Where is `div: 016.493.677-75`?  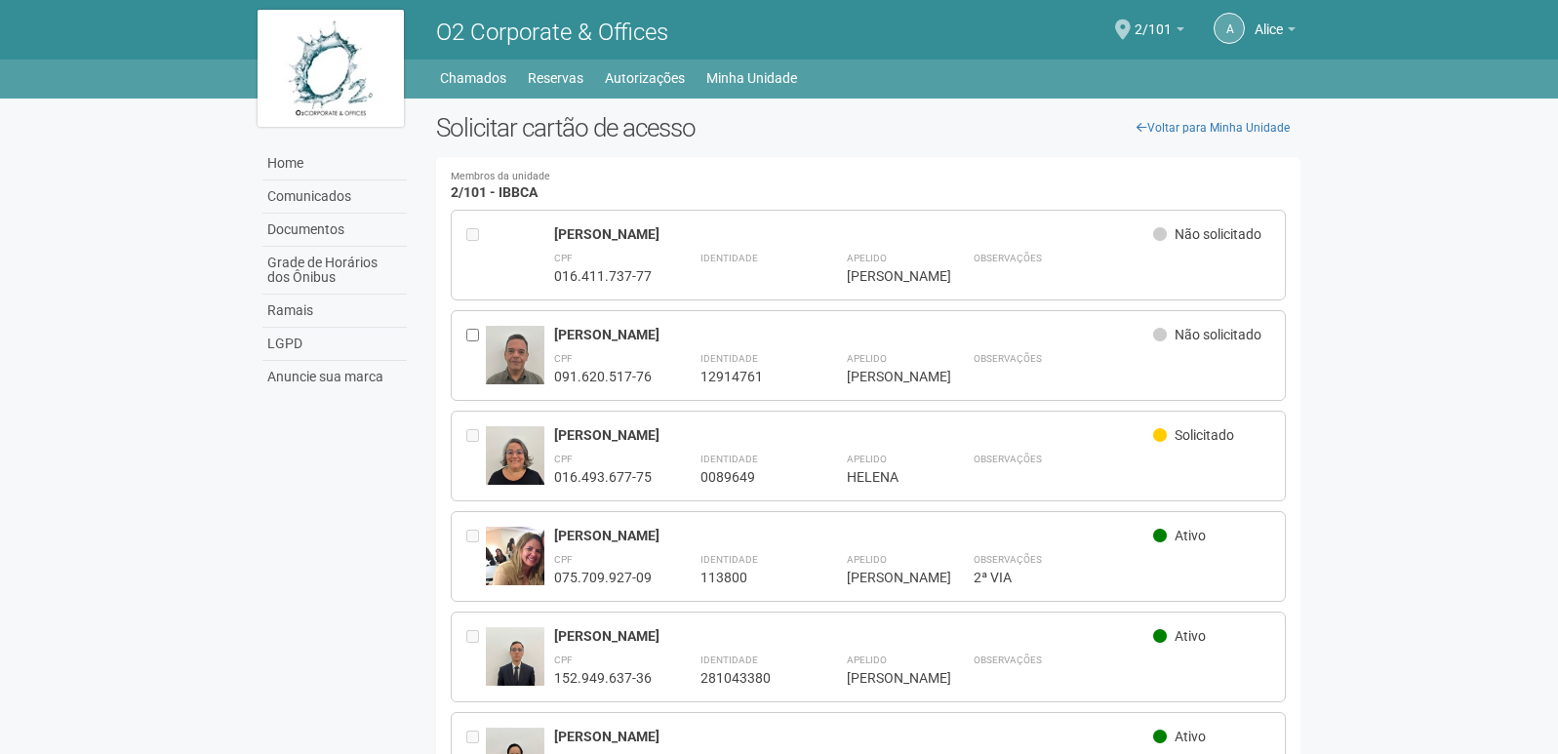 div: 016.493.677-75 is located at coordinates (603, 477).